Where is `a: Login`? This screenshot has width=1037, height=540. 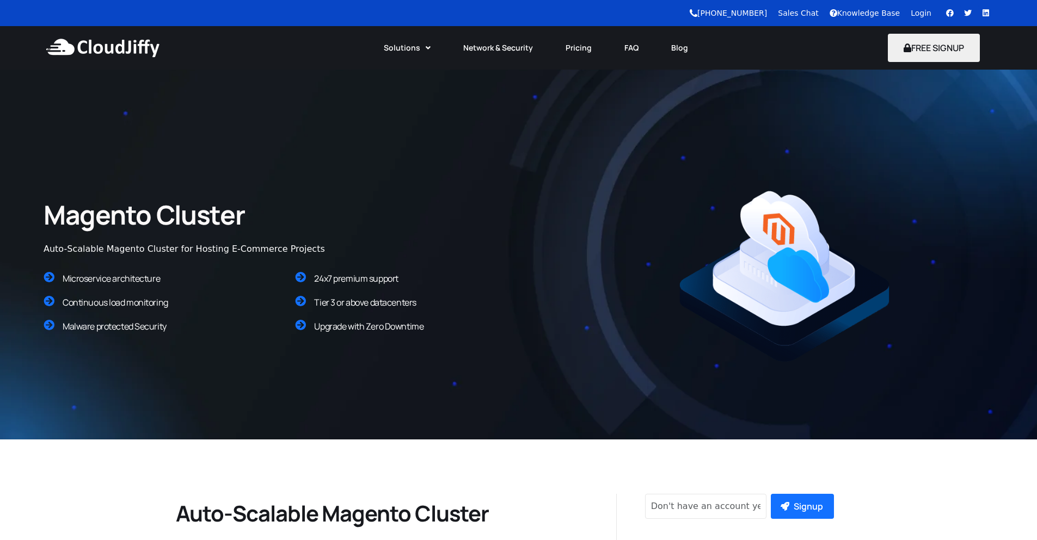
a: Login is located at coordinates (921, 13).